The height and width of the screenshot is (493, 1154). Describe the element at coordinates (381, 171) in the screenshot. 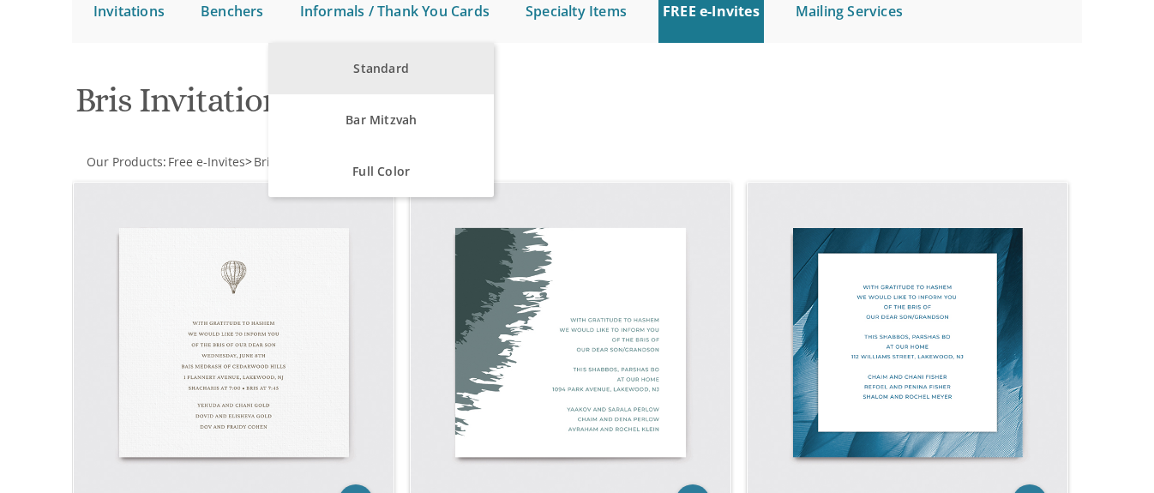

I see `a: Full Color` at that location.